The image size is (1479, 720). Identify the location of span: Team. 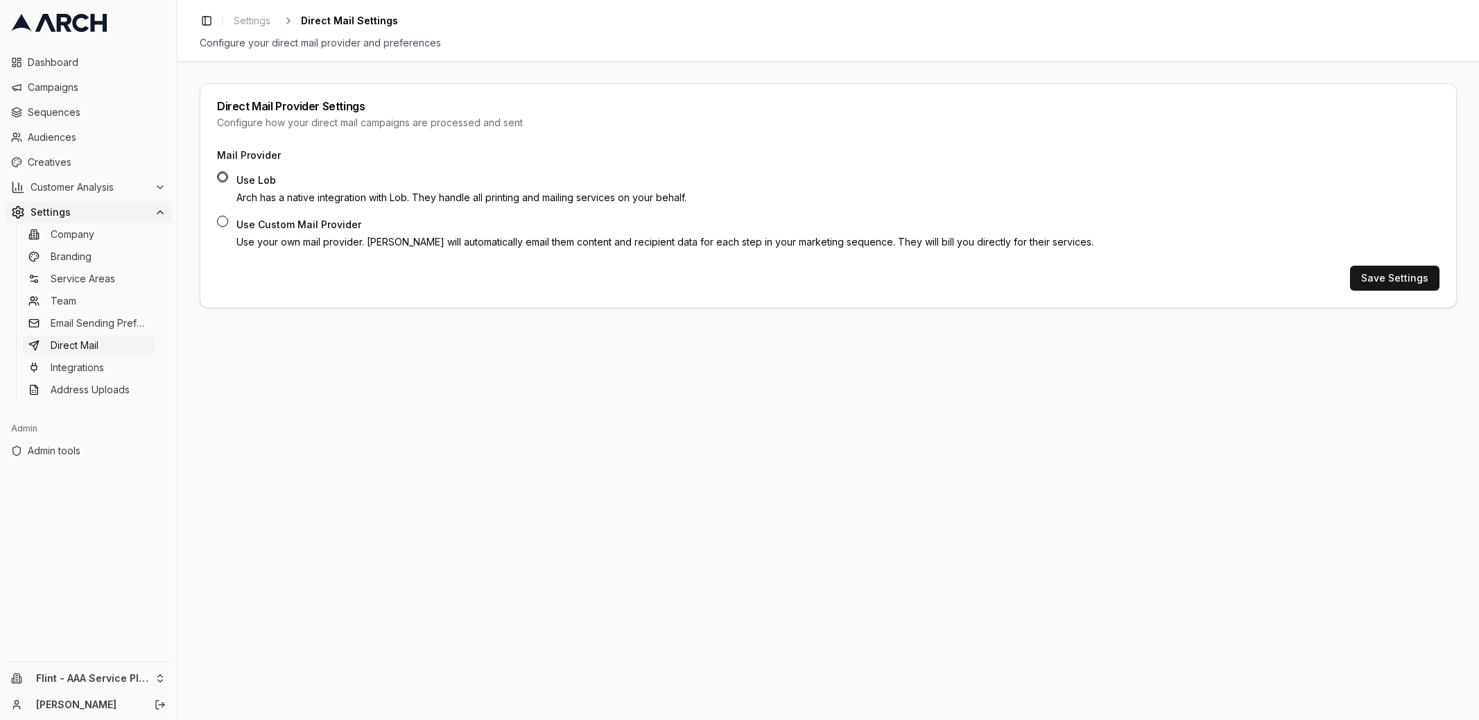
(63, 301).